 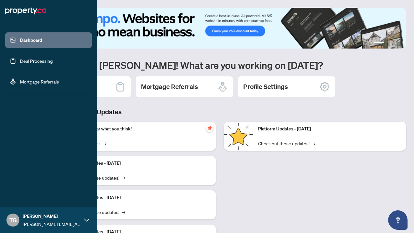 What do you see at coordinates (31, 40) in the screenshot?
I see `a: Dashboard` at bounding box center [31, 40].